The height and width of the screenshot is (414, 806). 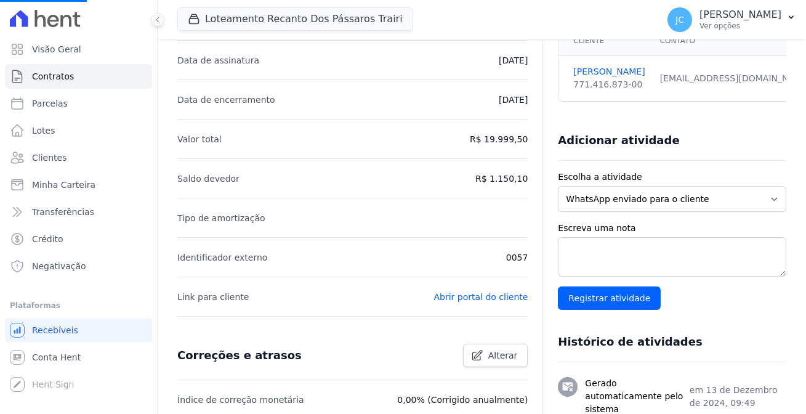 What do you see at coordinates (78, 185) in the screenshot?
I see `a: Minha Carteira` at bounding box center [78, 185].